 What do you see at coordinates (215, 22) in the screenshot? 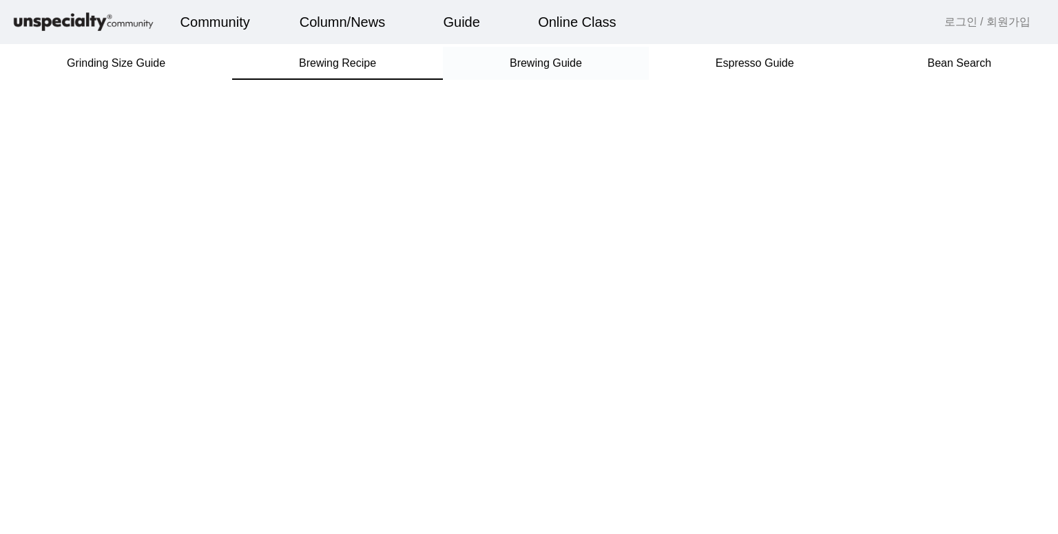
I see `a: Community` at bounding box center [215, 22].